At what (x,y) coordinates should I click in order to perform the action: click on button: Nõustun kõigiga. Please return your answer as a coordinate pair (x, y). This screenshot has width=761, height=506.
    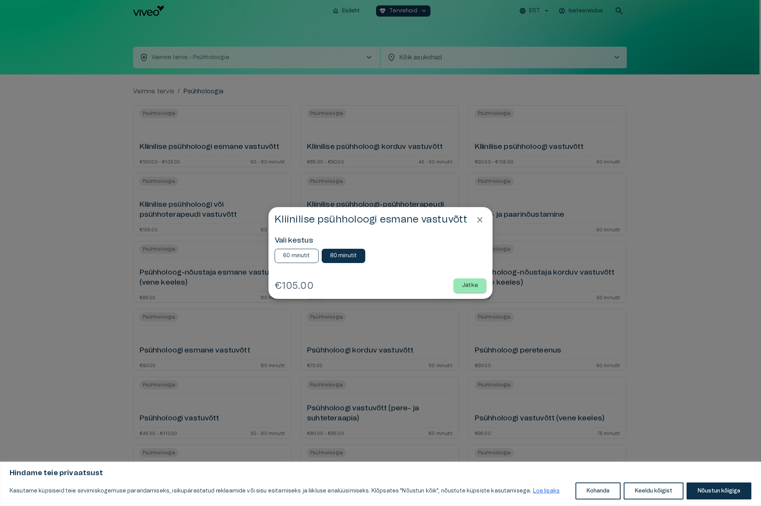
    Looking at the image, I should click on (719, 491).